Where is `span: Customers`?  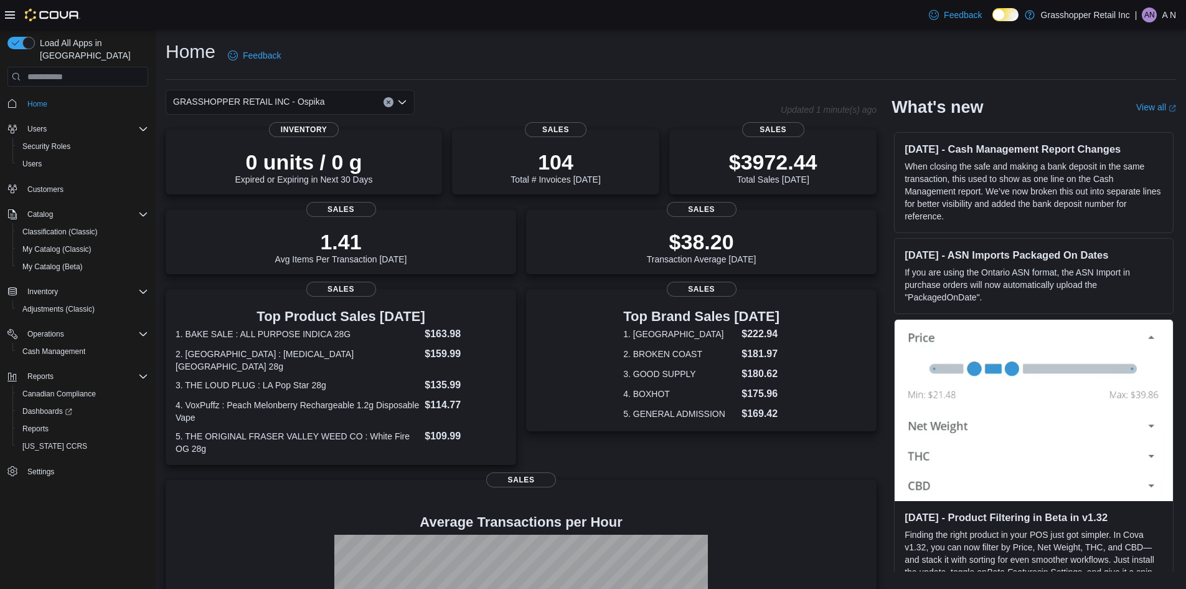 span: Customers is located at coordinates (45, 189).